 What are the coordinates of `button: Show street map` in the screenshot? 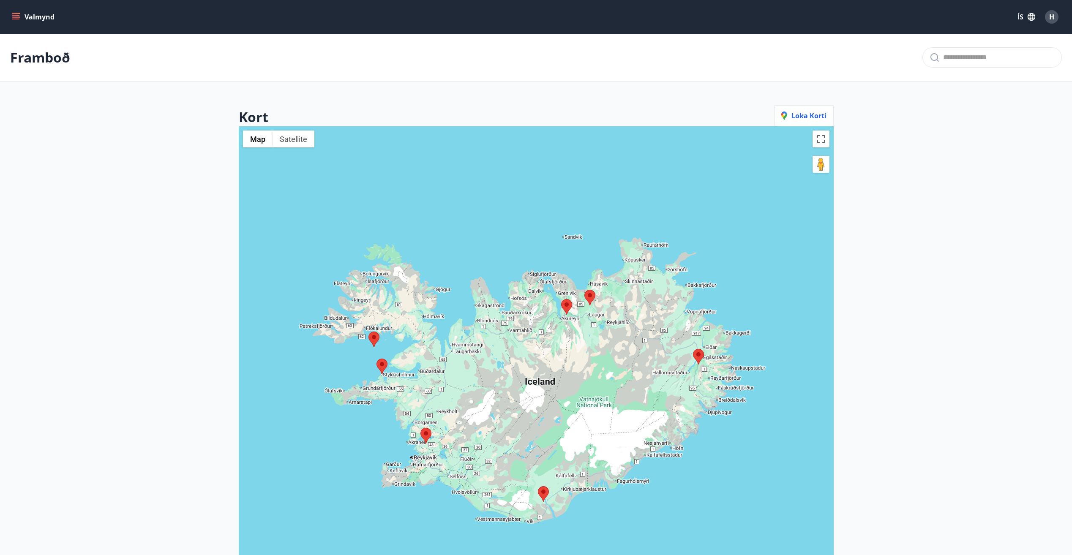 It's located at (258, 139).